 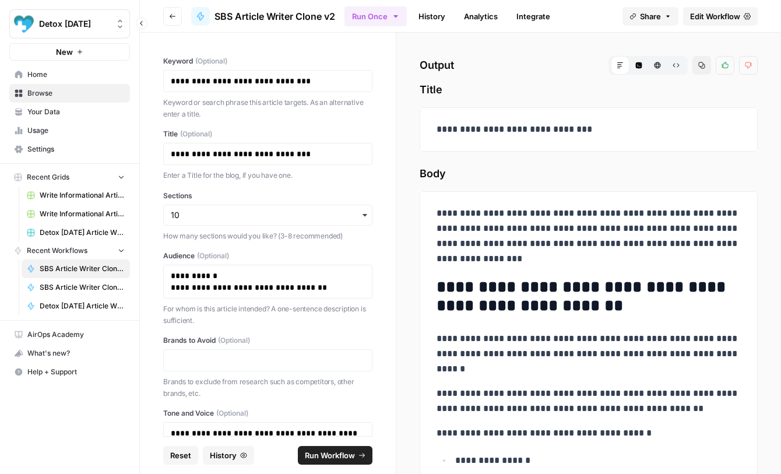 I want to click on button: What's new?, so click(x=69, y=353).